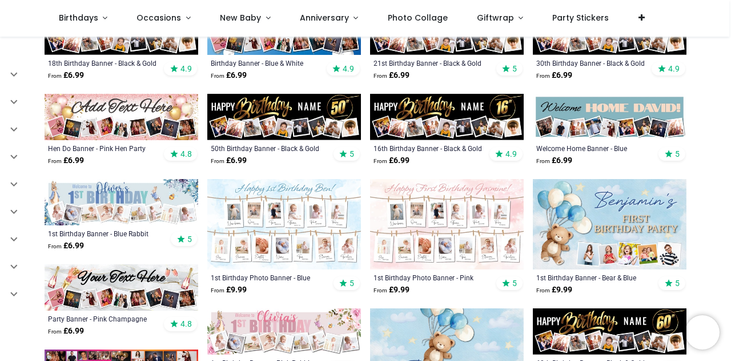 This screenshot has width=731, height=361. Describe the element at coordinates (284, 224) in the screenshot. I see `img: Personalised 1st Birthday Photo Banner - Blue - Custom Text` at that location.